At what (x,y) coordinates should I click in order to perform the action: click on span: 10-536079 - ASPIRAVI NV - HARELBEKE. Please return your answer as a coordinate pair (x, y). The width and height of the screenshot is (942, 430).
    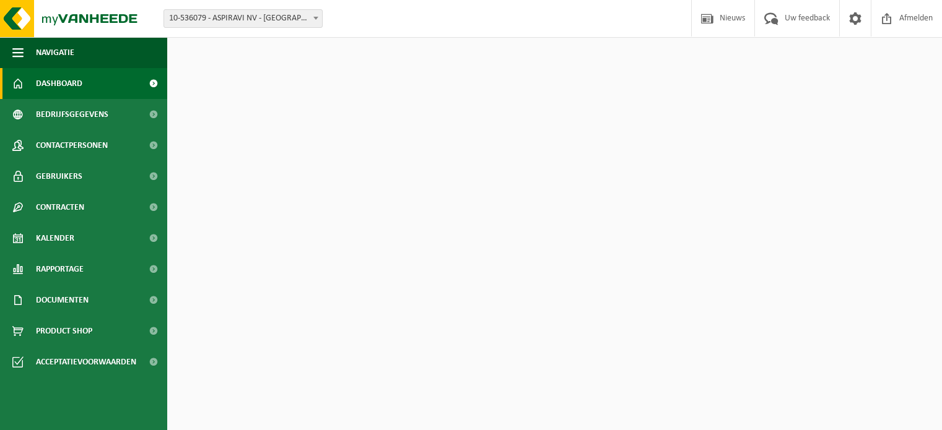
    Looking at the image, I should click on (243, 19).